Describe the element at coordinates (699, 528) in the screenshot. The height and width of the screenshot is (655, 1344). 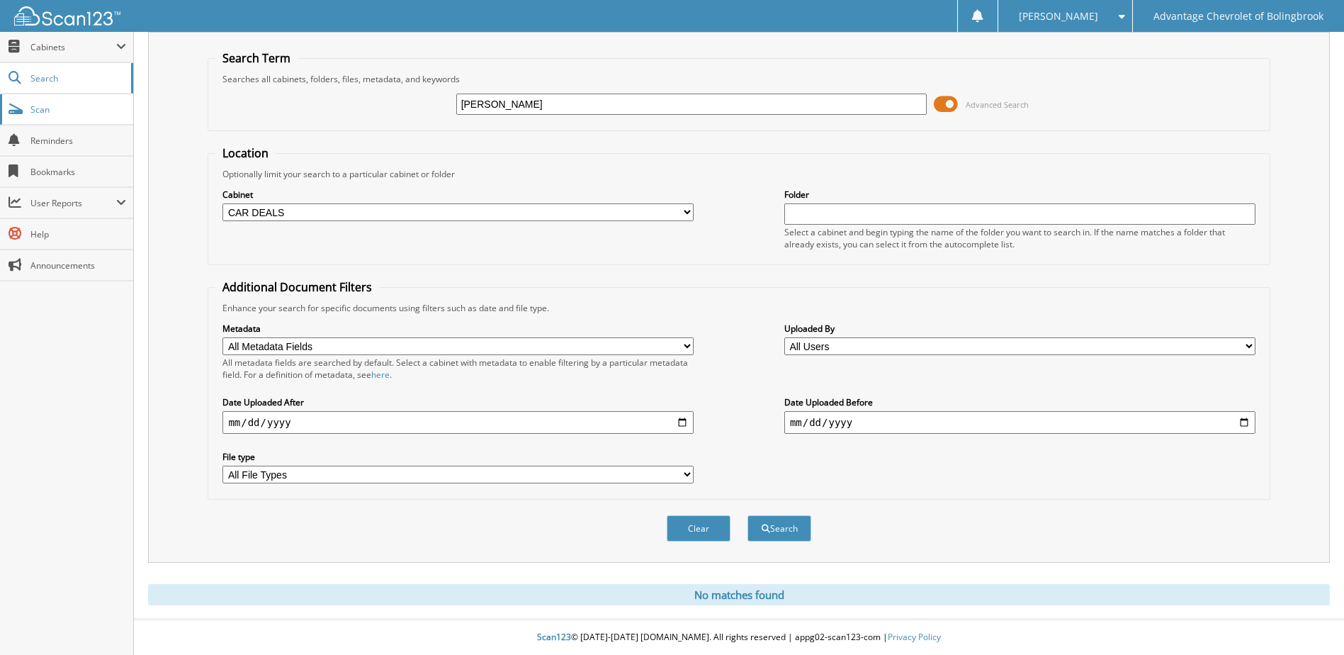
I see `button: Clear` at that location.